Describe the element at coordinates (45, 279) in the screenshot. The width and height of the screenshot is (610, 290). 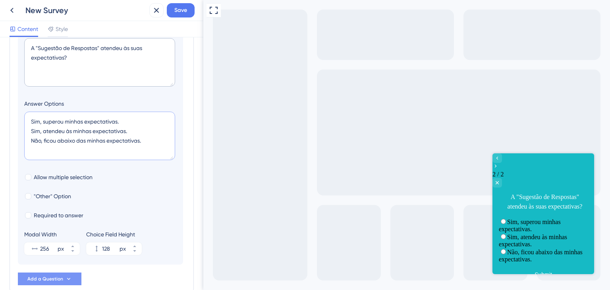
I see `span: Add a Question` at that location.